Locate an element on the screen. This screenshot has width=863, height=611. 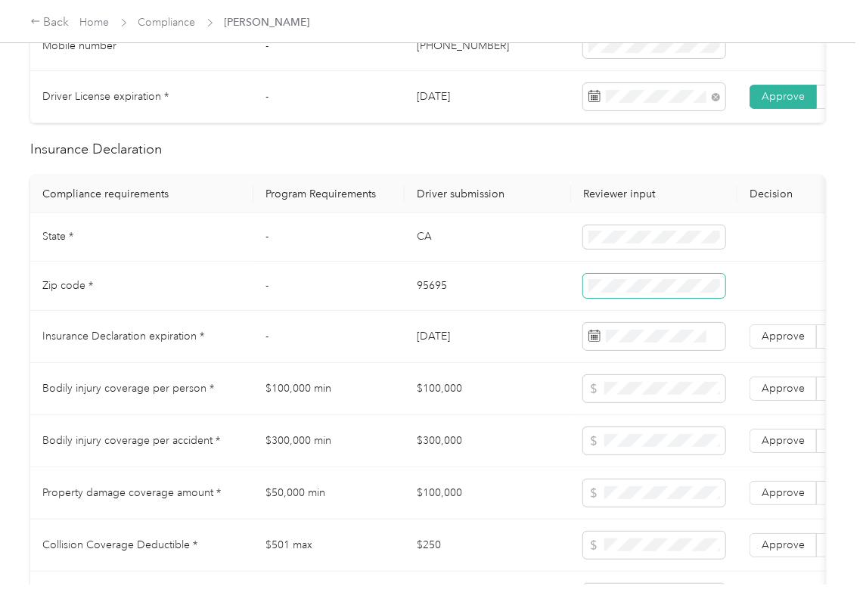
span: Property damage coverage amount * is located at coordinates (132, 492).